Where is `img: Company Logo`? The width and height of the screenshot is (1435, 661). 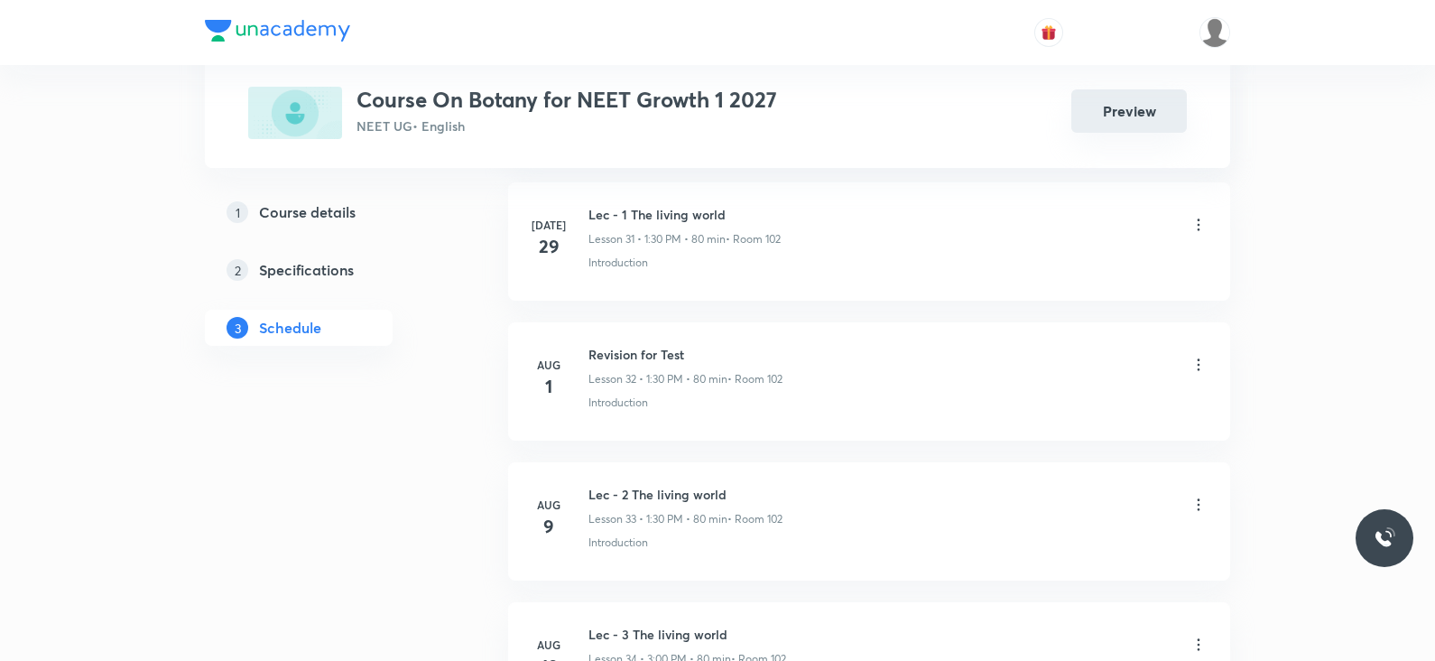
img: Company Logo is located at coordinates (277, 31).